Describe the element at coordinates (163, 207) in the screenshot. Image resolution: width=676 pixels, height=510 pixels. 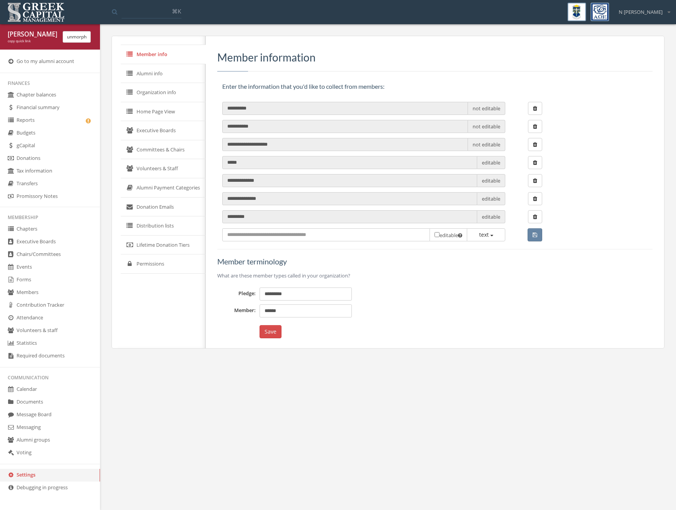
I see `a: Donation Emails` at that location.